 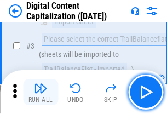 I want to click on img: Undo, so click(x=76, y=88).